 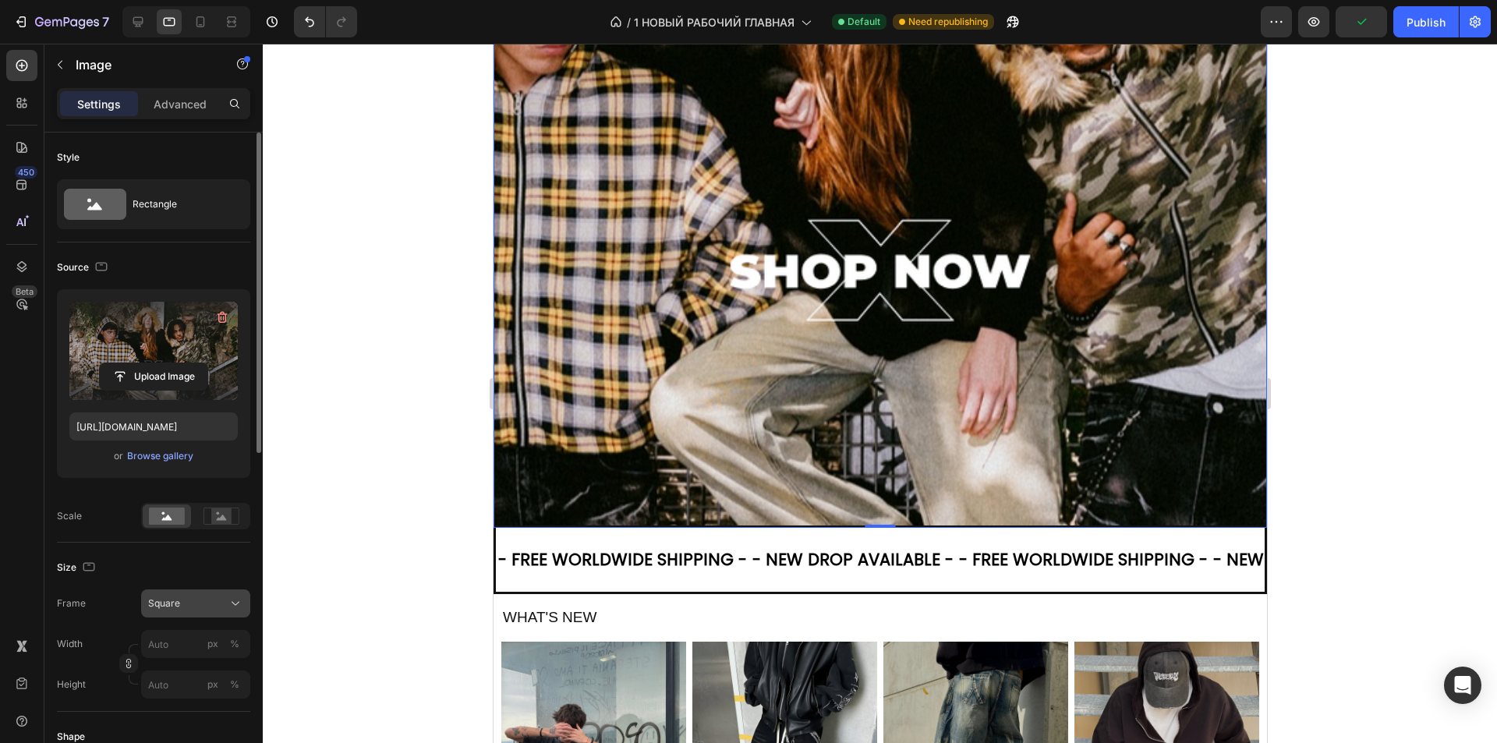 What do you see at coordinates (160, 456) in the screenshot?
I see `div: Browse gallery` at bounding box center [160, 456].